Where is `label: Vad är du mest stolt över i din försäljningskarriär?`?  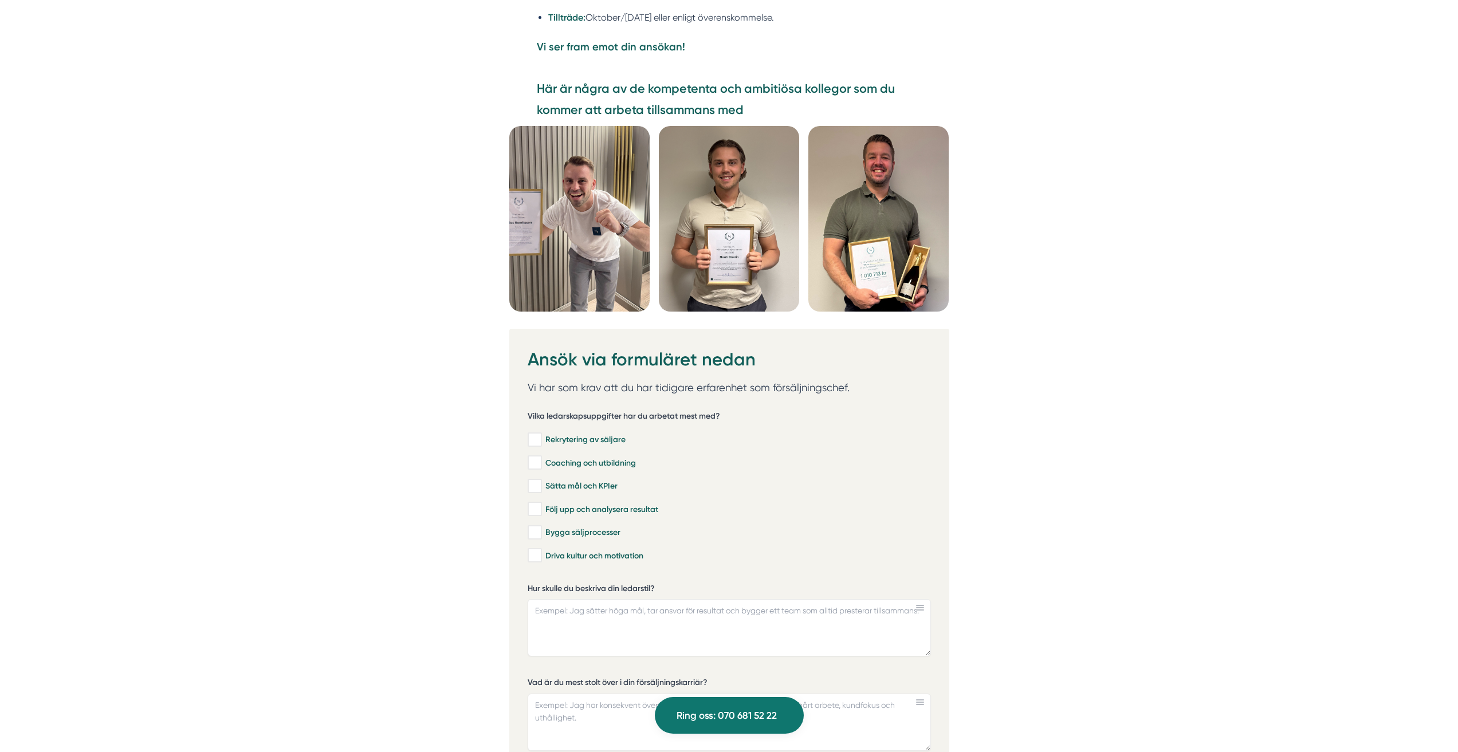 label: Vad är du mest stolt över i din försäljningskarriär? is located at coordinates (729, 684).